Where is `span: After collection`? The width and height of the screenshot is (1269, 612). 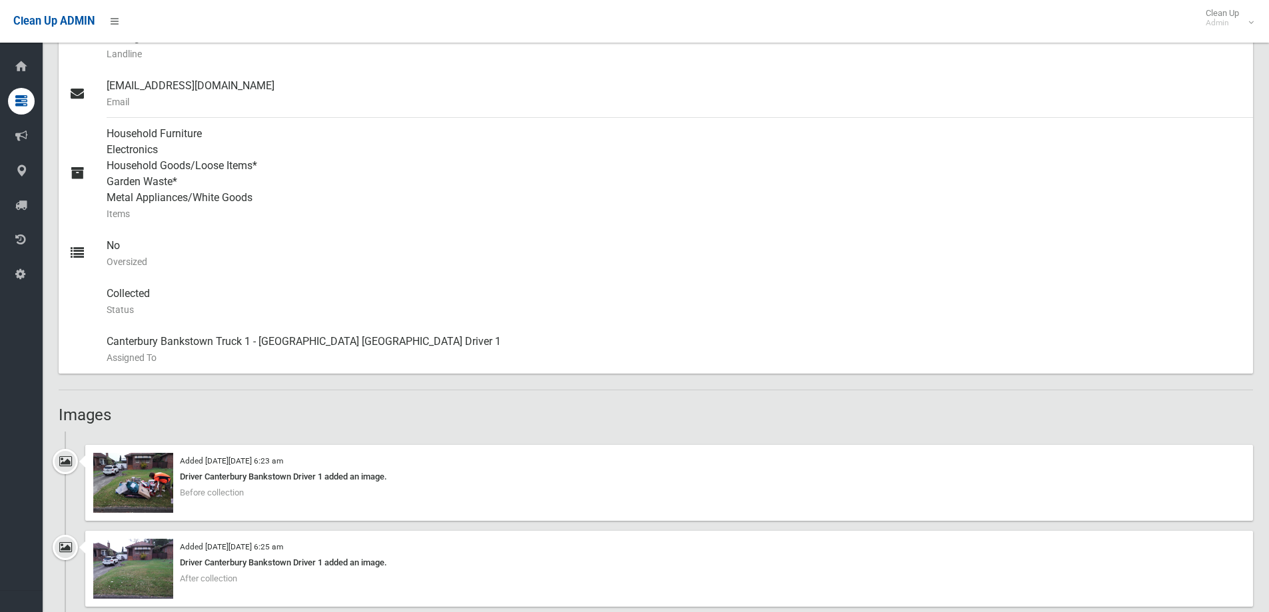
span: After collection is located at coordinates (208, 578).